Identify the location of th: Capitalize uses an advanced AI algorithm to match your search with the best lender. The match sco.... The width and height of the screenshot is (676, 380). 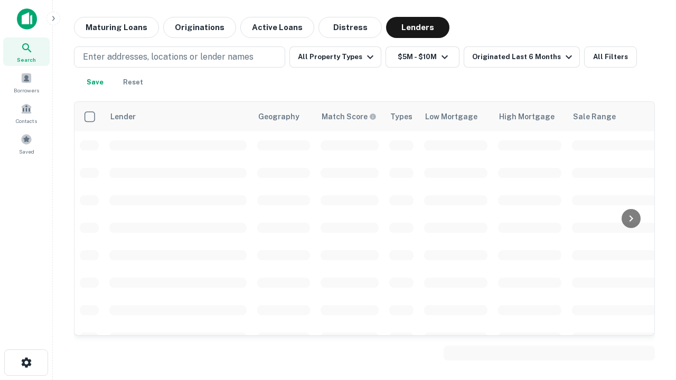
(350, 117).